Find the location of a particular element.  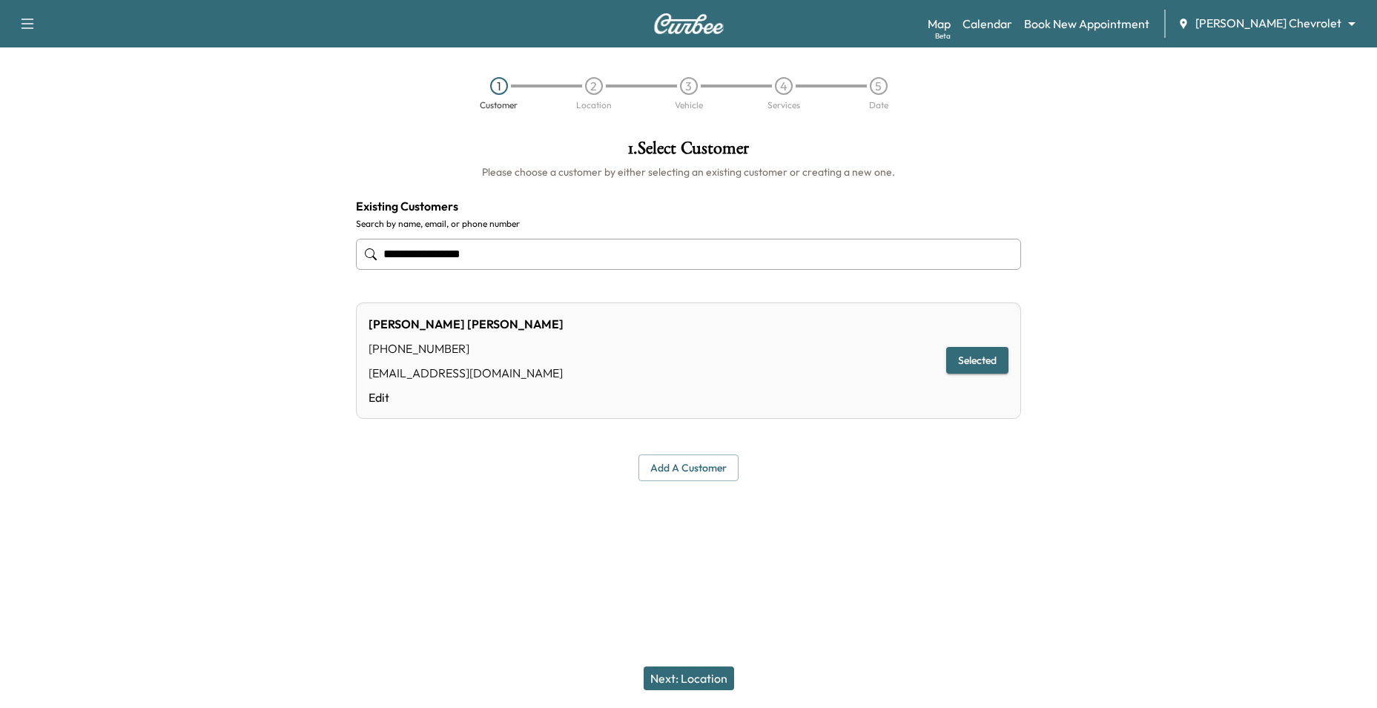

div: 4 is located at coordinates (784, 86).